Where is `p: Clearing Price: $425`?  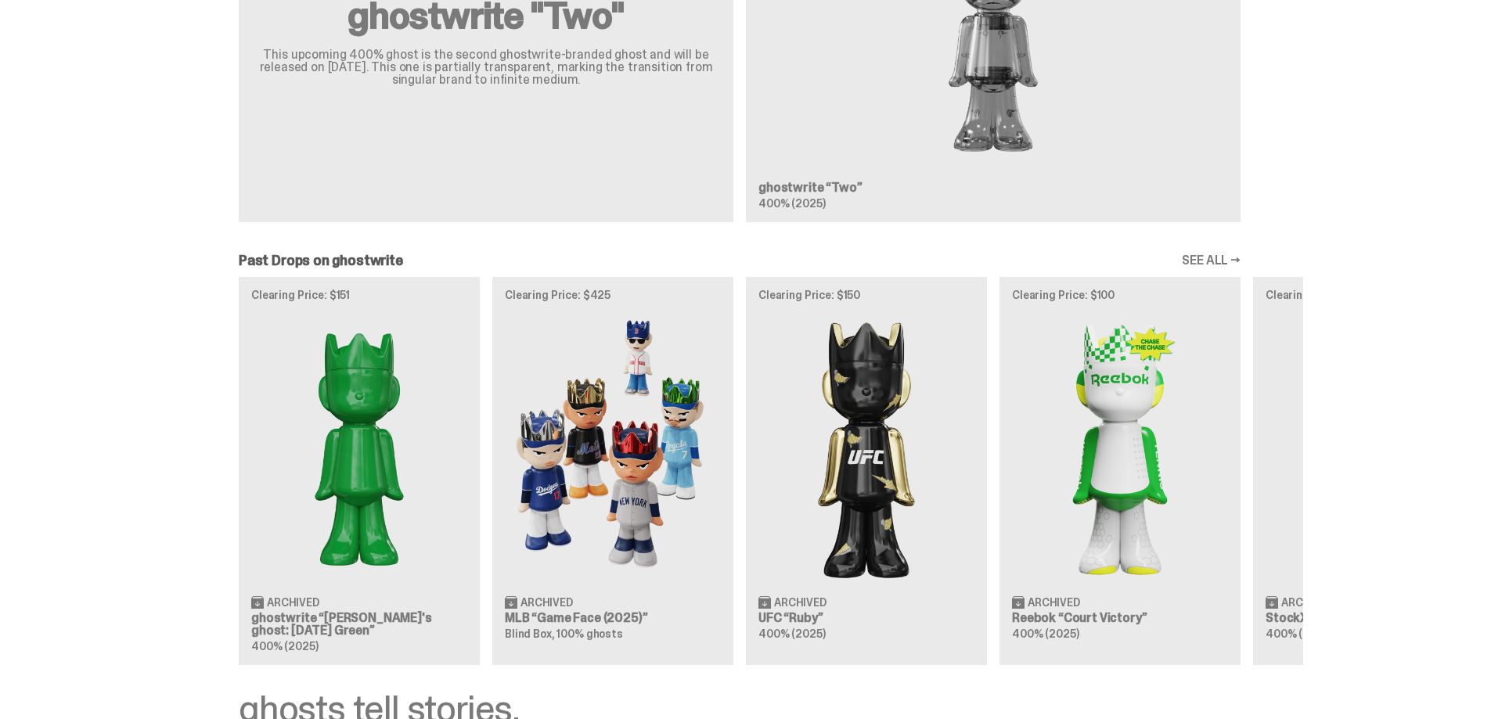
p: Clearing Price: $425 is located at coordinates (613, 295).